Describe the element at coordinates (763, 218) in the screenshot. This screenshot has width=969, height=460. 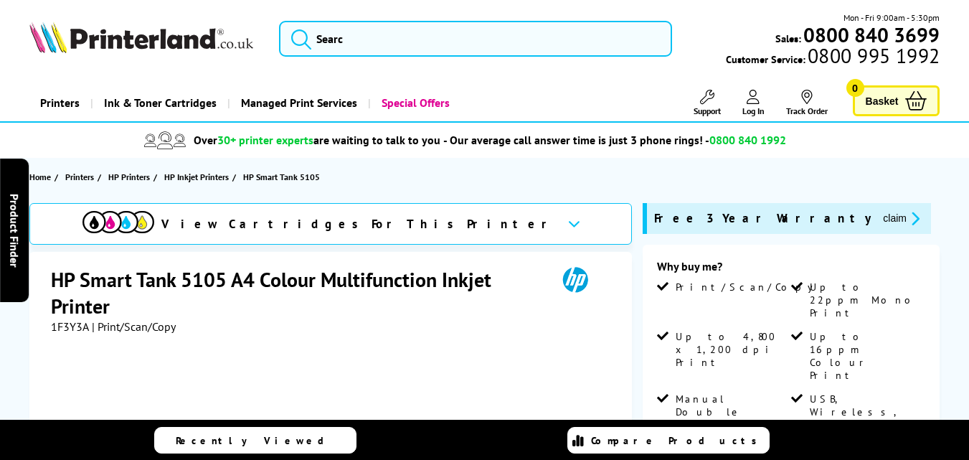
I see `span: Free 3 Year Warranty` at that location.